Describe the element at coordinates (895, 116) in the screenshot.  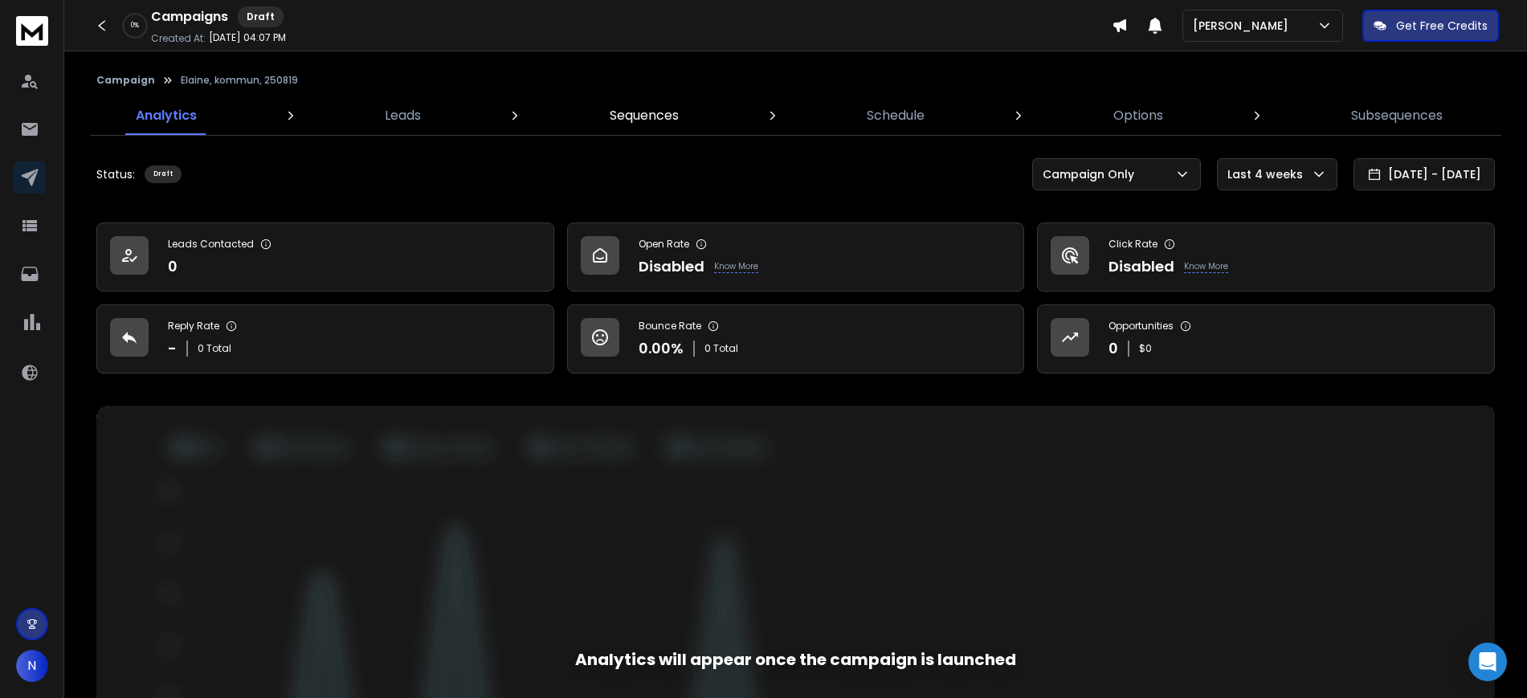
I see `p: Schedule` at that location.